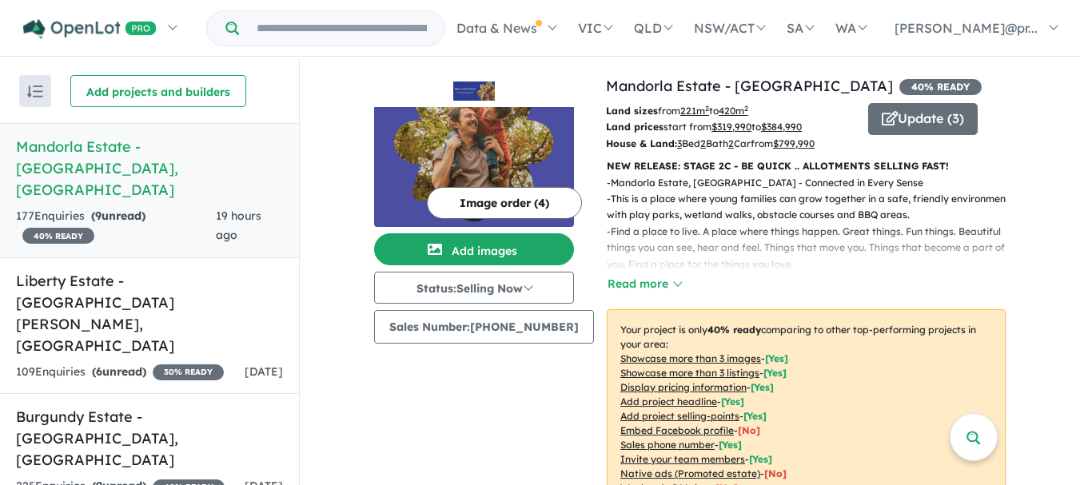 This screenshot has height=485, width=1080. I want to click on p: NEW RELEASE: STAGE 2C - BE QUICK .. ALLOTMENTS SELLING FAST!, so click(806, 166).